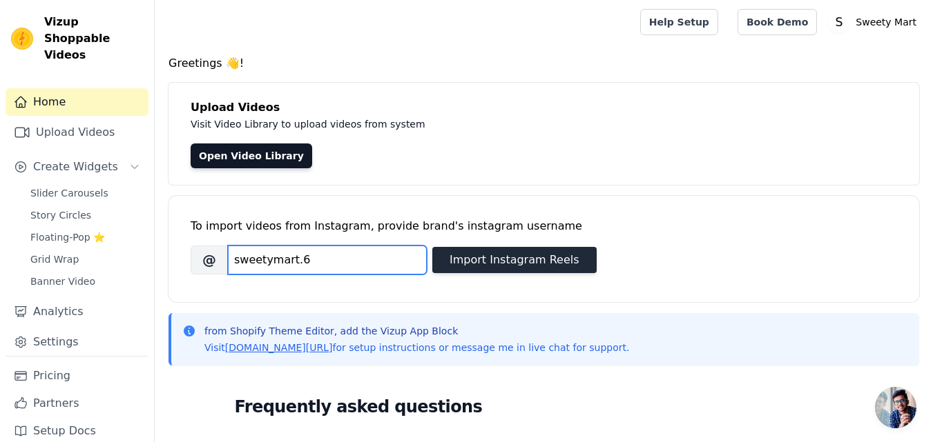 Image resolution: width=933 pixels, height=442 pixels. Describe the element at coordinates (77, 167) in the screenshot. I see `button: Create Widgets` at that location.